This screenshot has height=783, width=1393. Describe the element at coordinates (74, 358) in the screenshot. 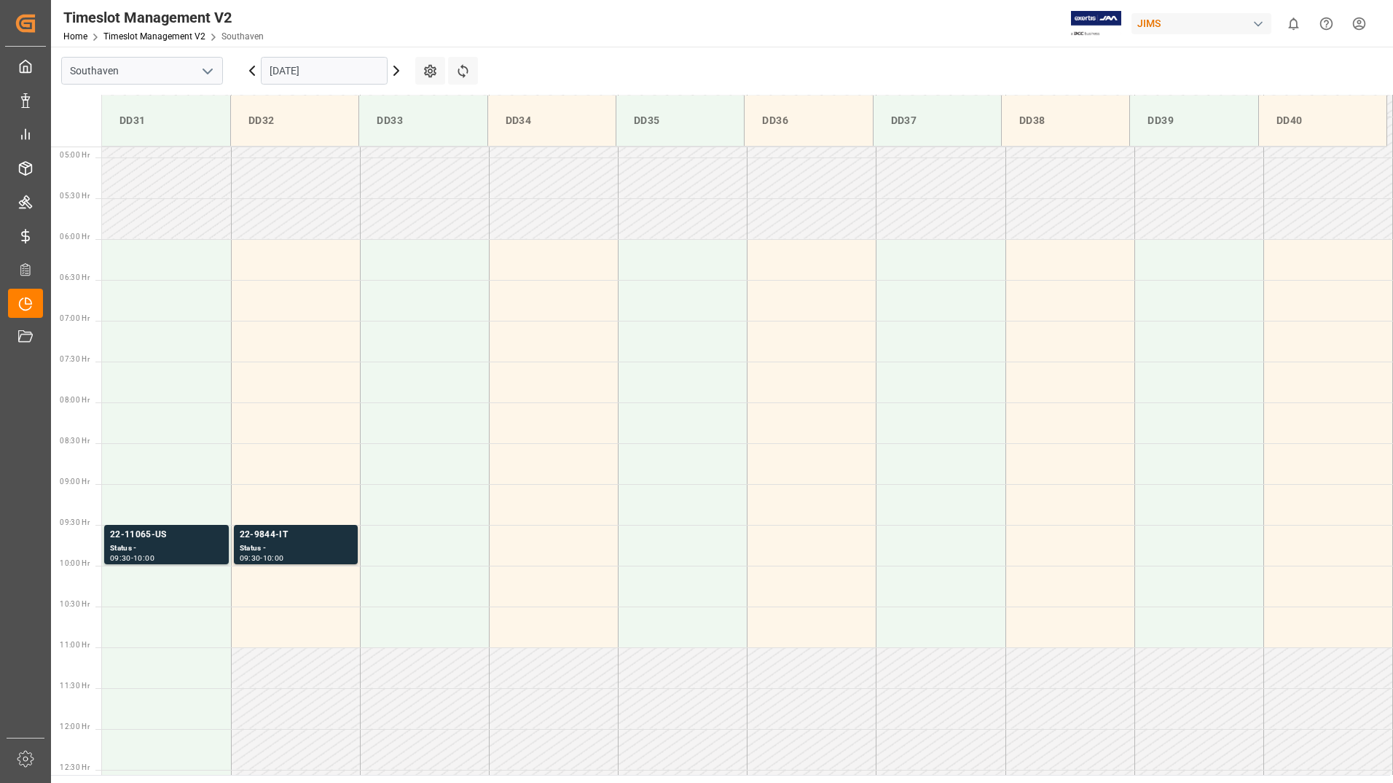

I see `span: 07:30 Hr` at that location.